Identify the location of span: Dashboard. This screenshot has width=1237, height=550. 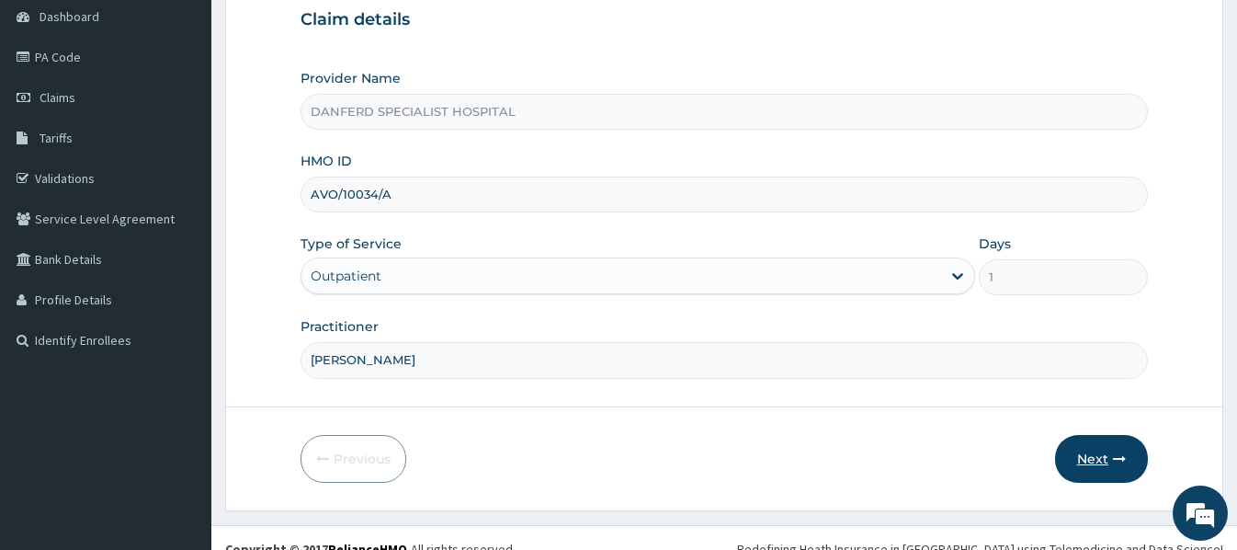
(69, 17).